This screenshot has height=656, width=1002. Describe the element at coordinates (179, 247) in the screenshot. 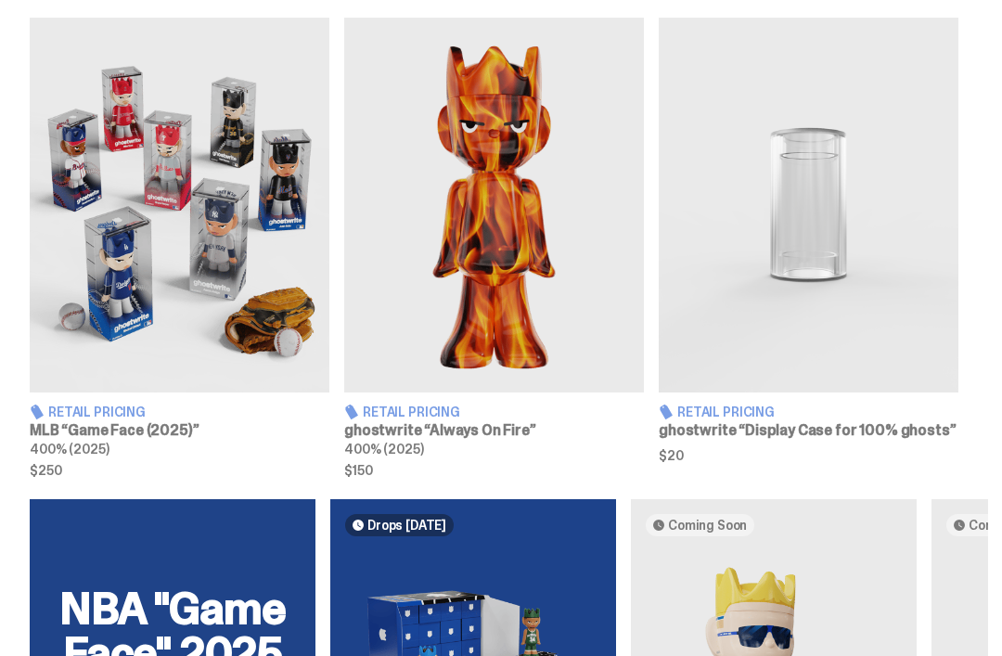

I see `a: Game Face (2025) Retail Pricing` at that location.